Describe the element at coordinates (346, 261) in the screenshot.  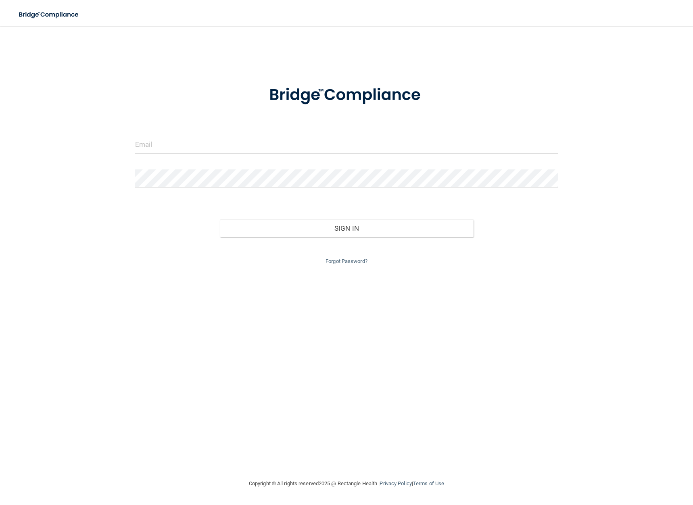
I see `a: Forgot Password?` at that location.